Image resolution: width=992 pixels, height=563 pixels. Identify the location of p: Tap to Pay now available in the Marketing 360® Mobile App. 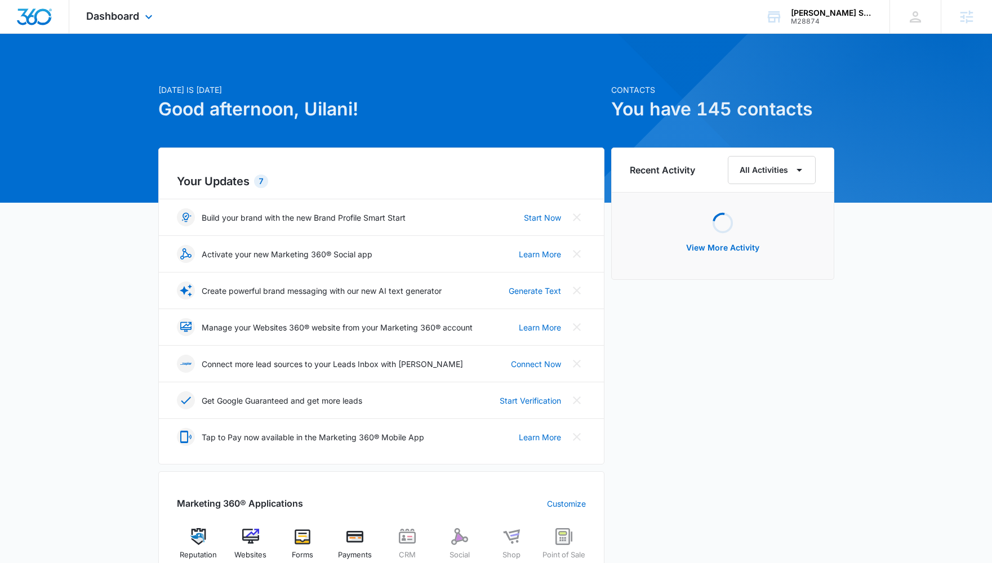
(313, 437).